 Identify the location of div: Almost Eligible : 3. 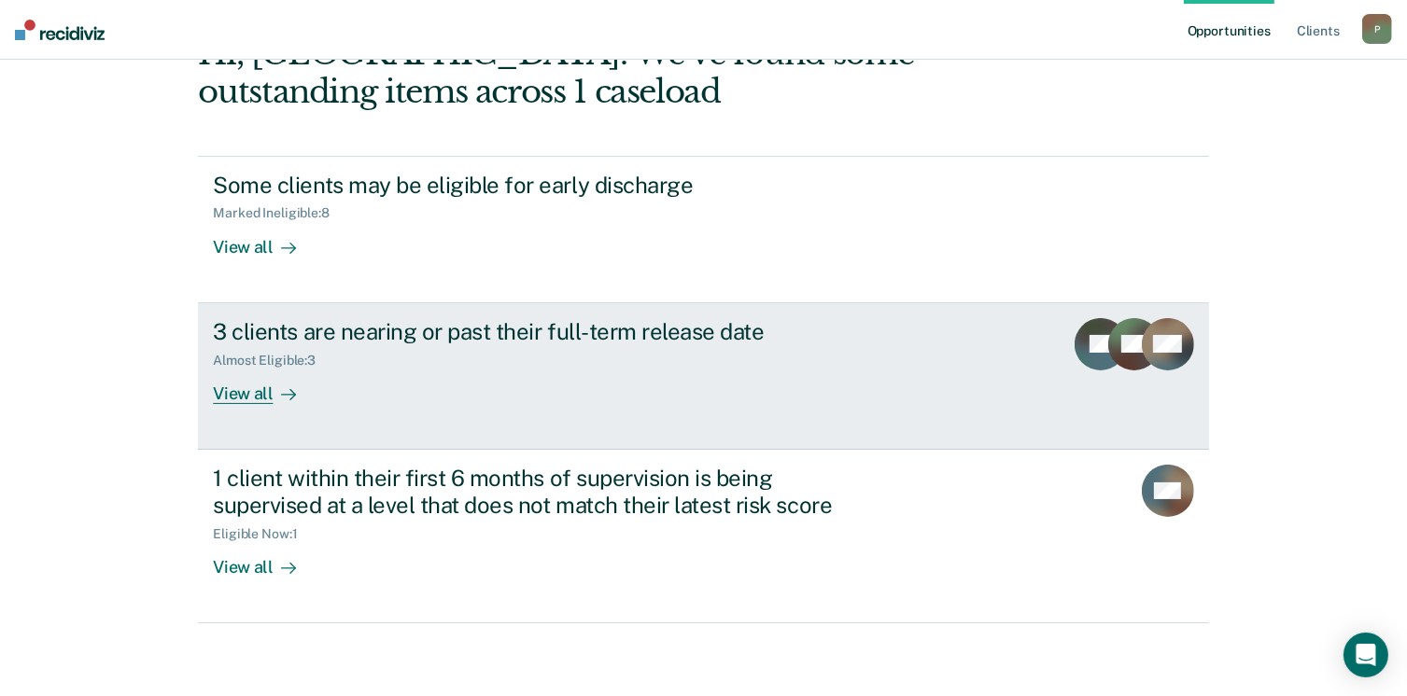
(272, 360).